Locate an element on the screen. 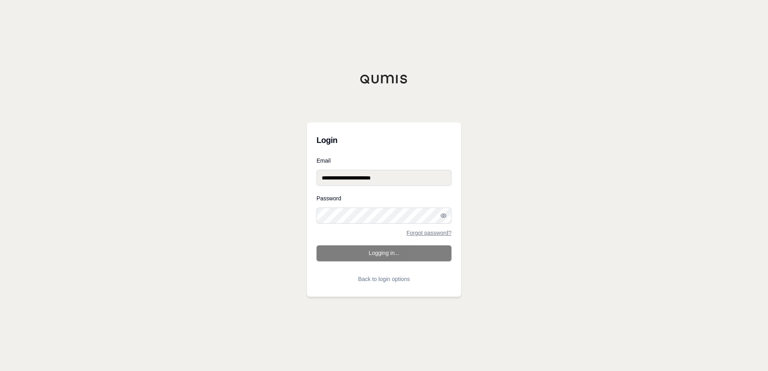 This screenshot has width=768, height=371. a: Forgot password? is located at coordinates (429, 233).